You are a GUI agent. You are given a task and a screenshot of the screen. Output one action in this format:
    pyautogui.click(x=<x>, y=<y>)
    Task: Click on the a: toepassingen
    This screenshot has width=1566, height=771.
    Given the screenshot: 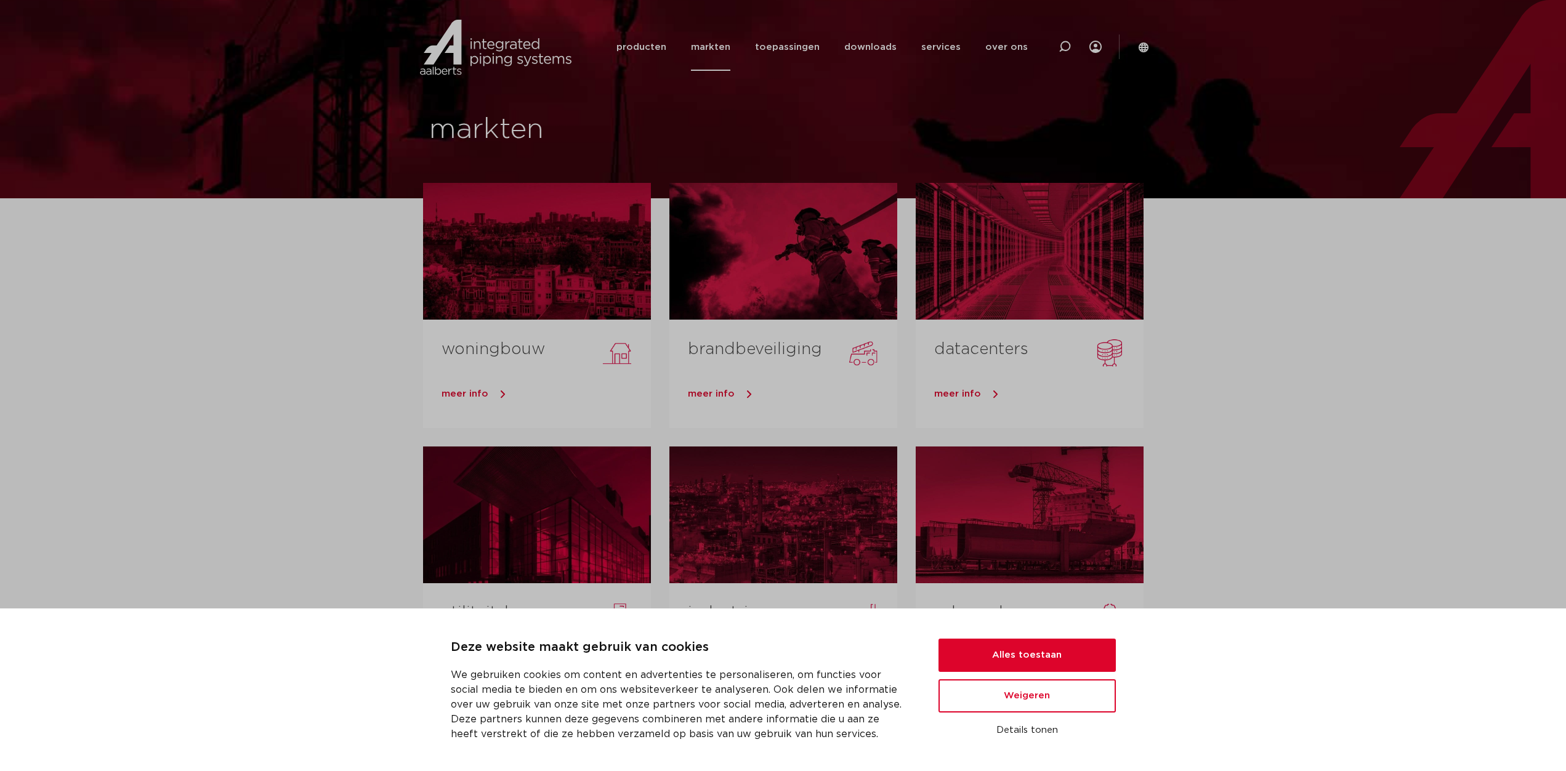 What is the action you would take?
    pyautogui.click(x=787, y=47)
    